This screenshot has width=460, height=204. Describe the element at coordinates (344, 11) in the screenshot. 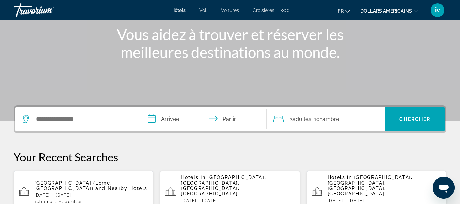

I see `button: Changer de langue` at that location.